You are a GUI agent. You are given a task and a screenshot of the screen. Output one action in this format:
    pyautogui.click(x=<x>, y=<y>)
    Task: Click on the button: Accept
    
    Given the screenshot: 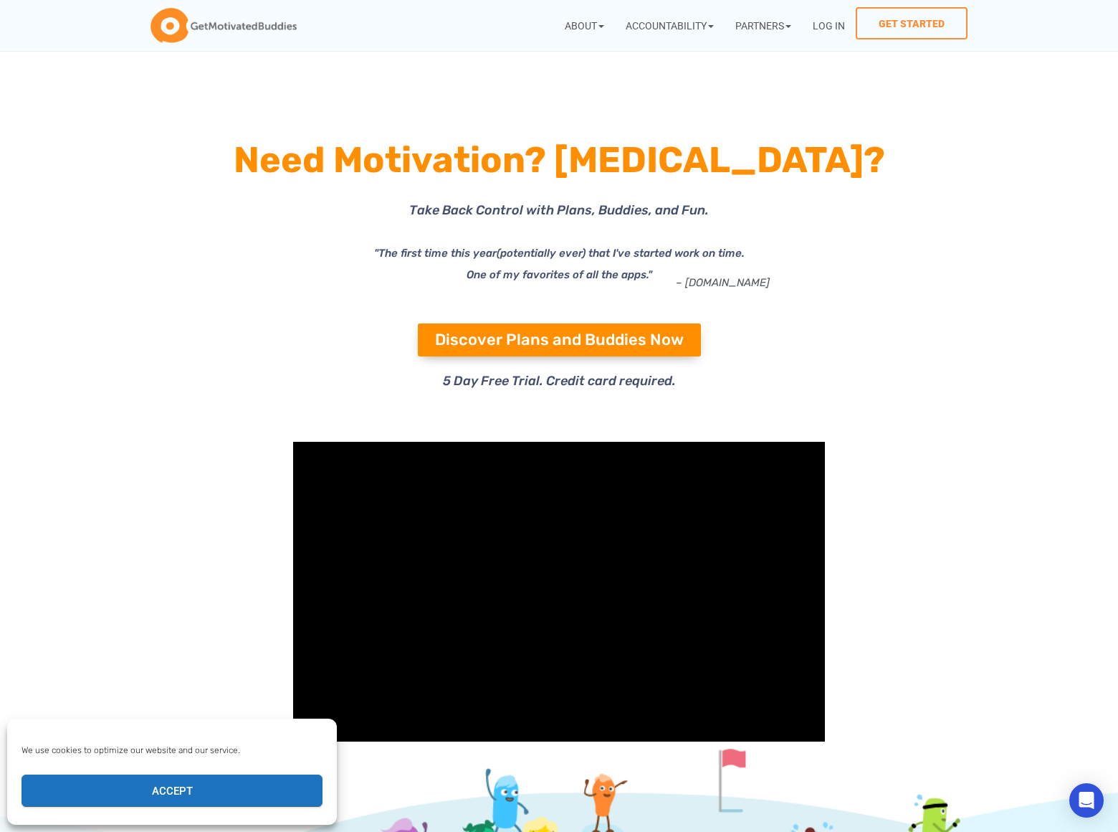 What is the action you would take?
    pyautogui.click(x=172, y=790)
    